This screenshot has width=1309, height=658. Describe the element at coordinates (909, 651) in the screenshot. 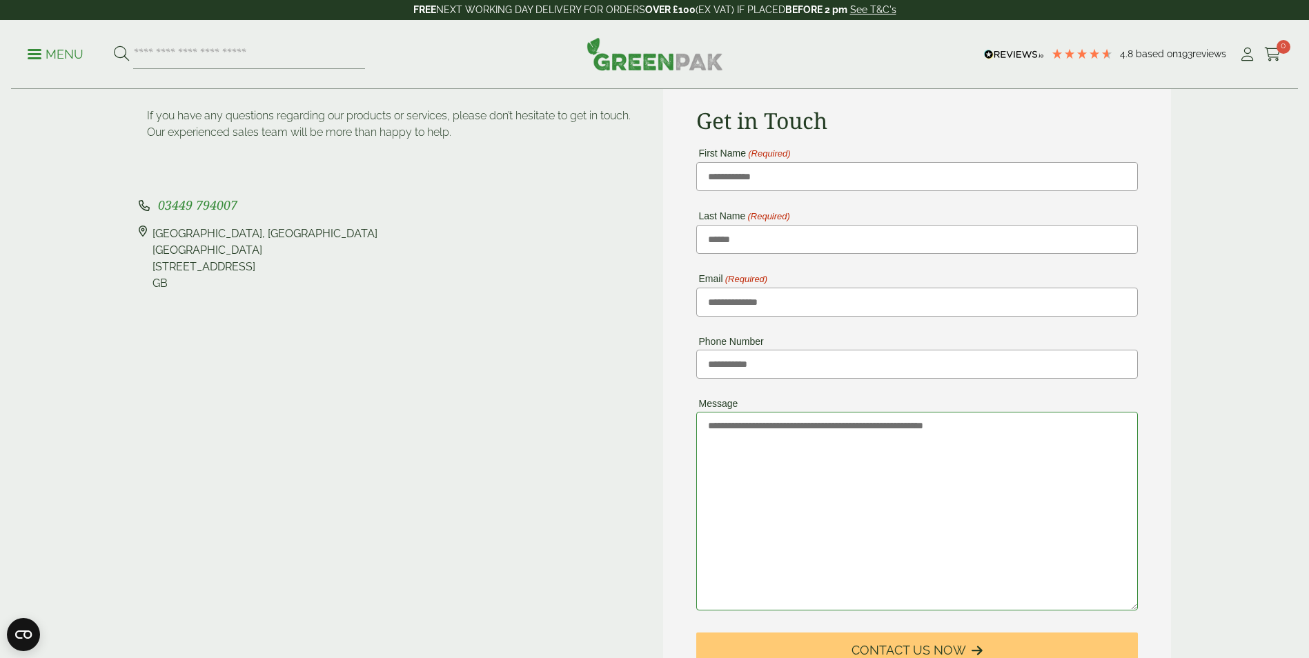

I see `span: Contact Us Now` at that location.